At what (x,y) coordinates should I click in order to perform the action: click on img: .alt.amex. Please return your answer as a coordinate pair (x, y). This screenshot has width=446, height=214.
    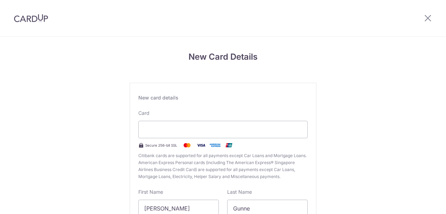
    Looking at the image, I should click on (215, 145).